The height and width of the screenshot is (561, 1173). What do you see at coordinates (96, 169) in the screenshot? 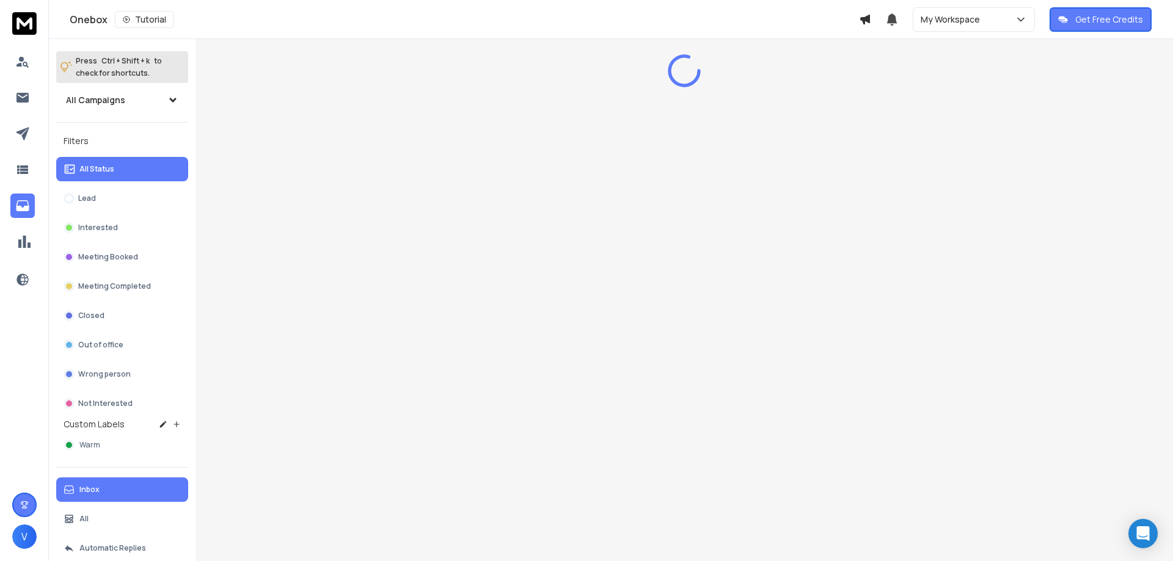
I see `p: All Status` at bounding box center [96, 169].